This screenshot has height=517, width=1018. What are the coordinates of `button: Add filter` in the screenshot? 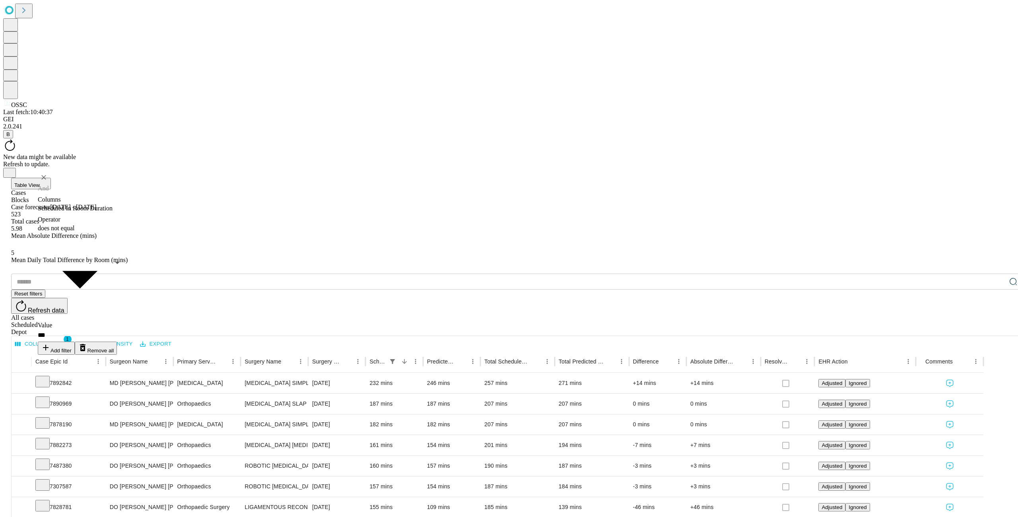 It's located at (56, 348).